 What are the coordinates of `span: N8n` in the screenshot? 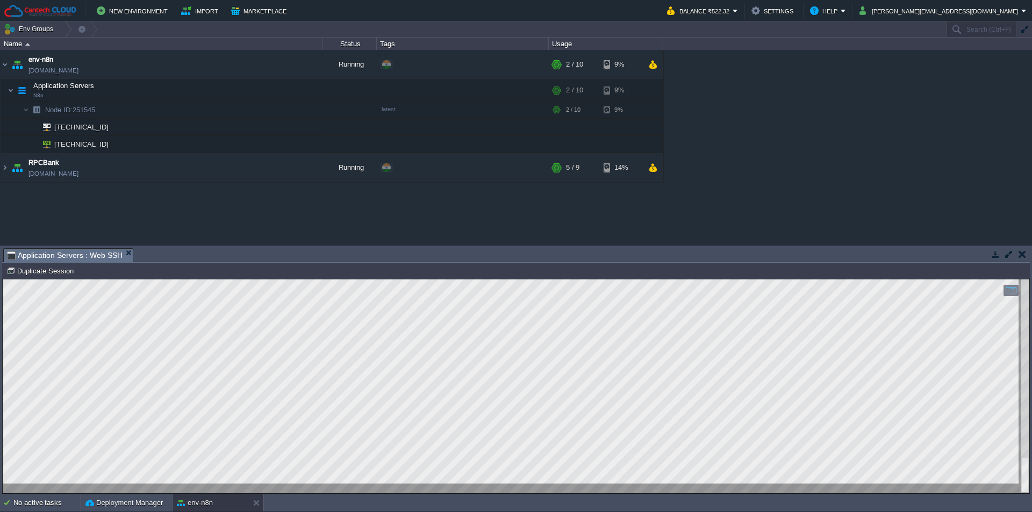 It's located at (38, 96).